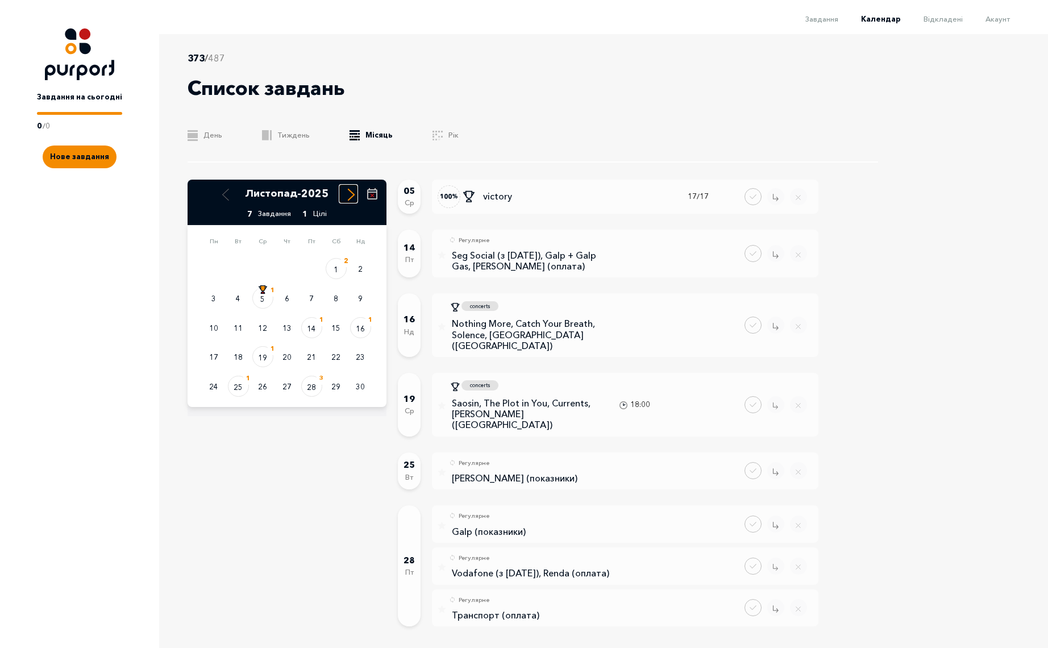 The height and width of the screenshot is (648, 1048). I want to click on span: Нд, so click(409, 332).